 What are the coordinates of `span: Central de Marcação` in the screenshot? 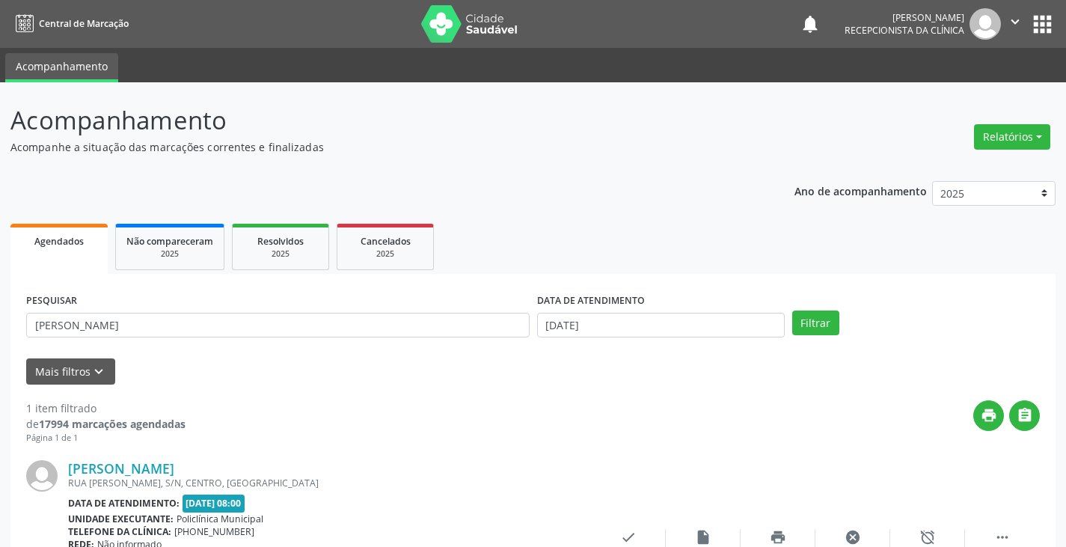 It's located at (84, 23).